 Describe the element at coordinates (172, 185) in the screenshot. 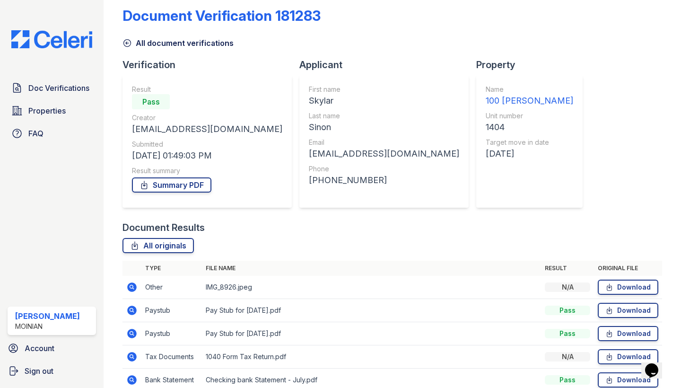

I see `a: Summary PDF` at that location.